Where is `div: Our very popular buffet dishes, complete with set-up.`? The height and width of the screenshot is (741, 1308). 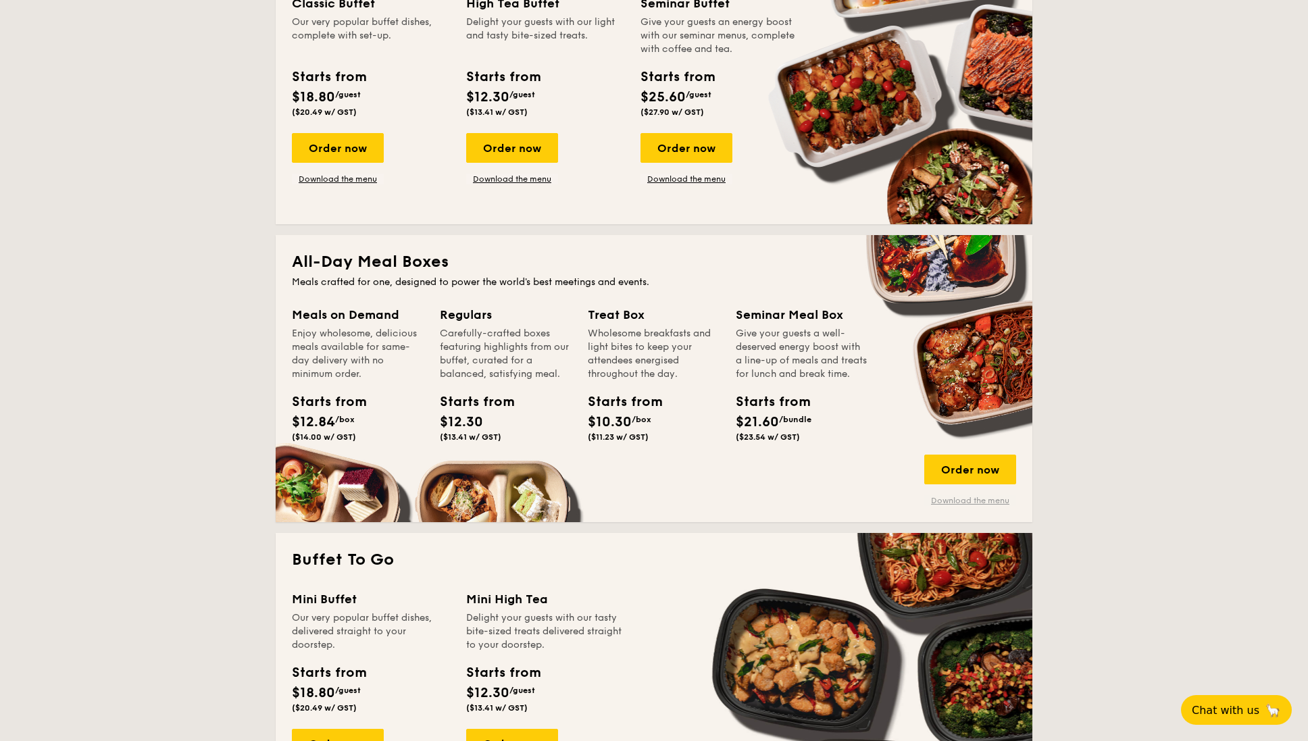 div: Our very popular buffet dishes, complete with set-up. is located at coordinates (371, 36).